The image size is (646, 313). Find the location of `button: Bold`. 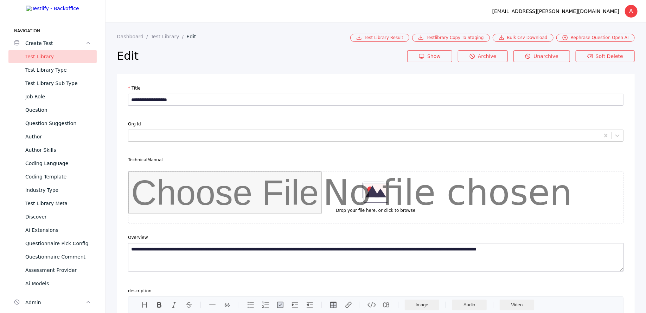

button: Bold is located at coordinates (159, 305).